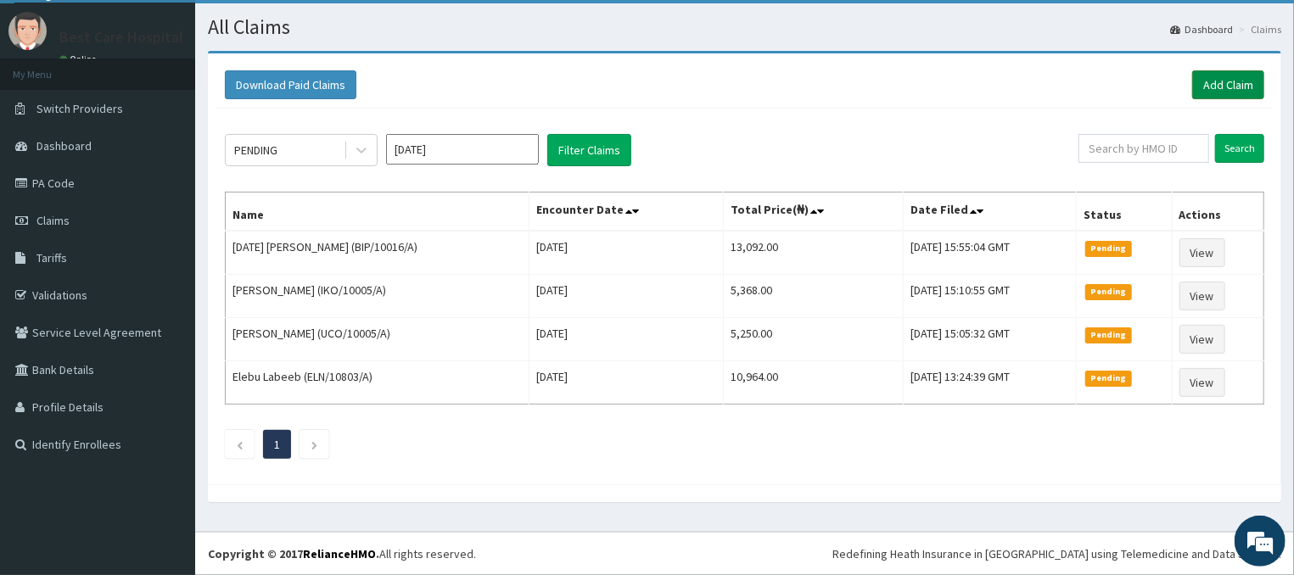 The height and width of the screenshot is (575, 1294). What do you see at coordinates (255, 150) in the screenshot?
I see `div: PENDING` at bounding box center [255, 150].